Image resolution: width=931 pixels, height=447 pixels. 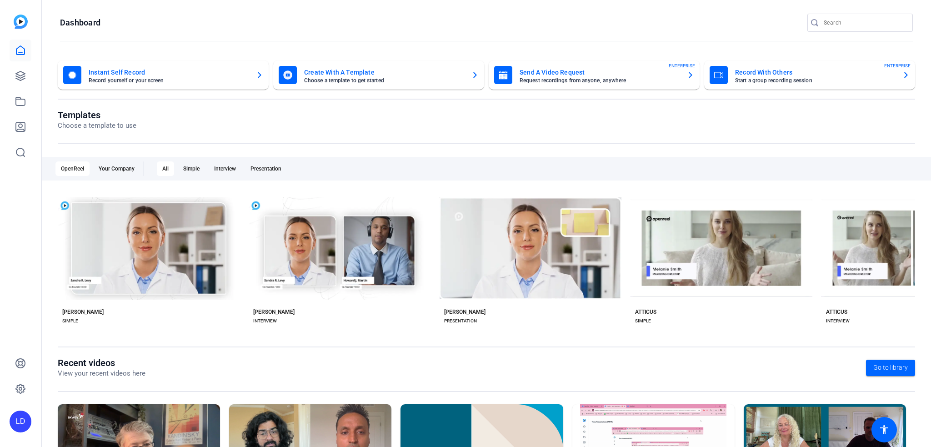 I want to click on mat-card-title: Instant Self Record, so click(x=169, y=72).